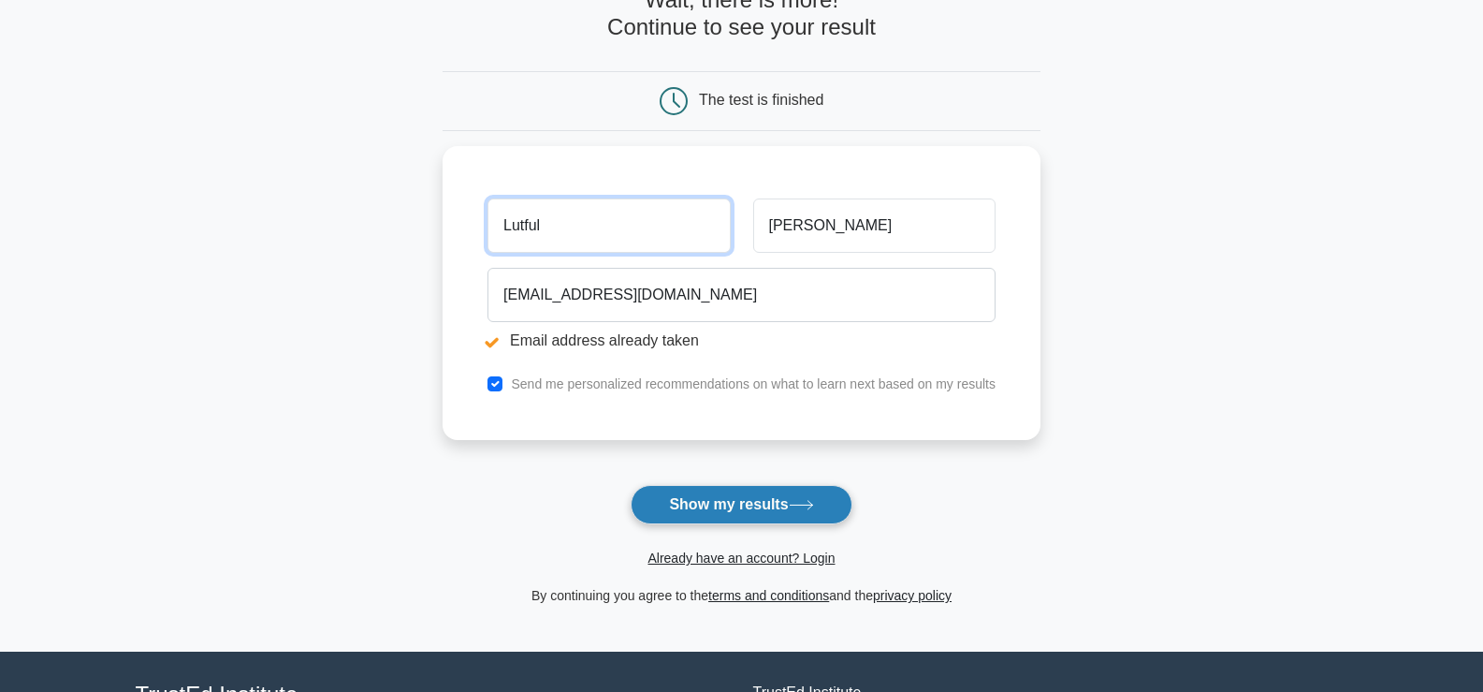 This screenshot has height=692, width=1483. I want to click on a: privacy policy, so click(913, 595).